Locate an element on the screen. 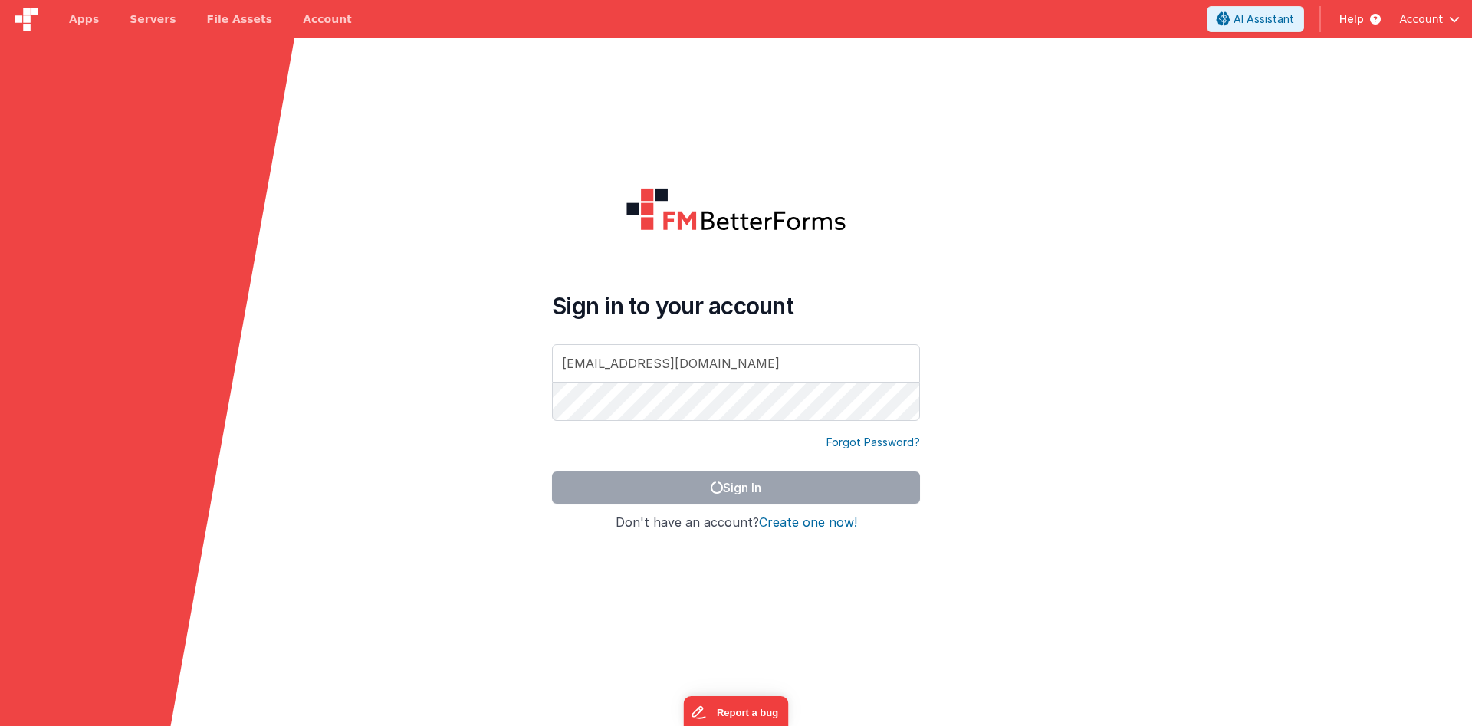 The width and height of the screenshot is (1472, 726). span: AI Assistant is located at coordinates (1263, 19).